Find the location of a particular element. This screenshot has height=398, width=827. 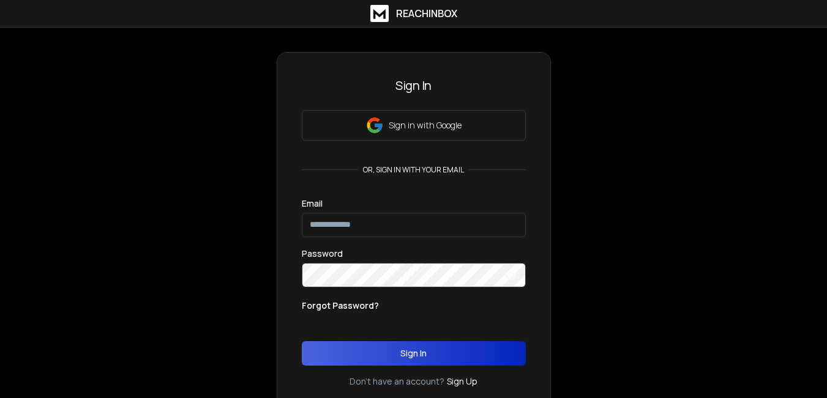

label: Password is located at coordinates (322, 254).